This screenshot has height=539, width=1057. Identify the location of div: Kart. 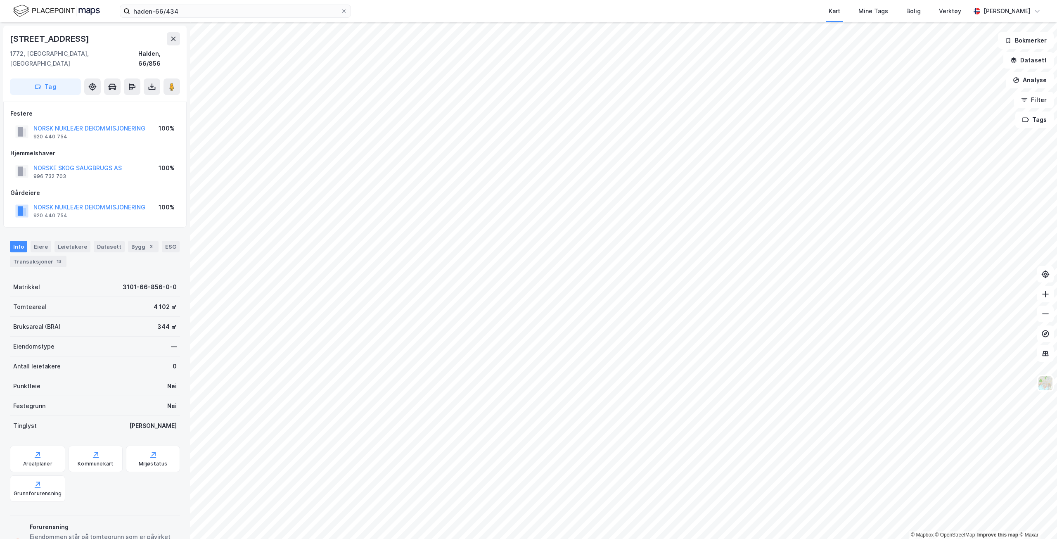
(834, 11).